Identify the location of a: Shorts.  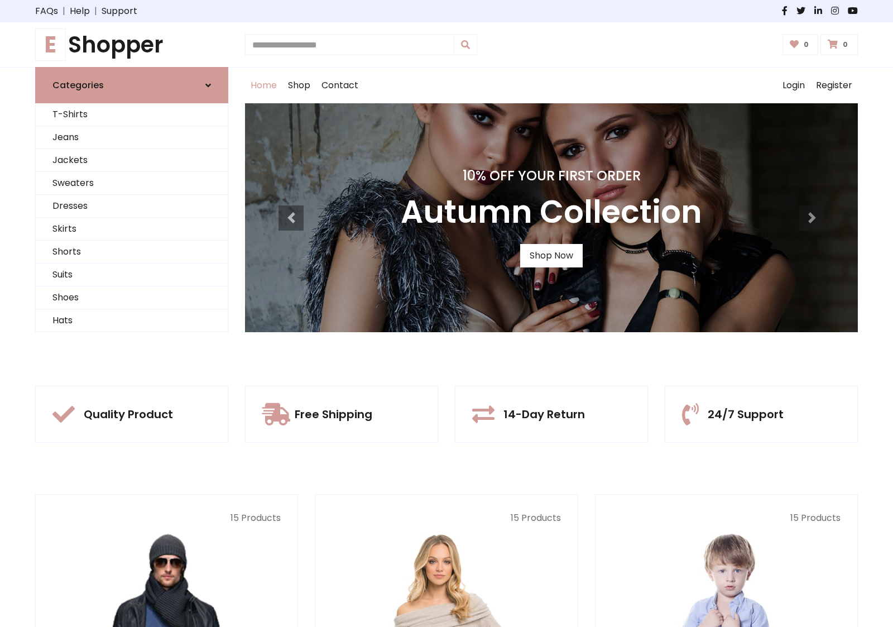
(132, 252).